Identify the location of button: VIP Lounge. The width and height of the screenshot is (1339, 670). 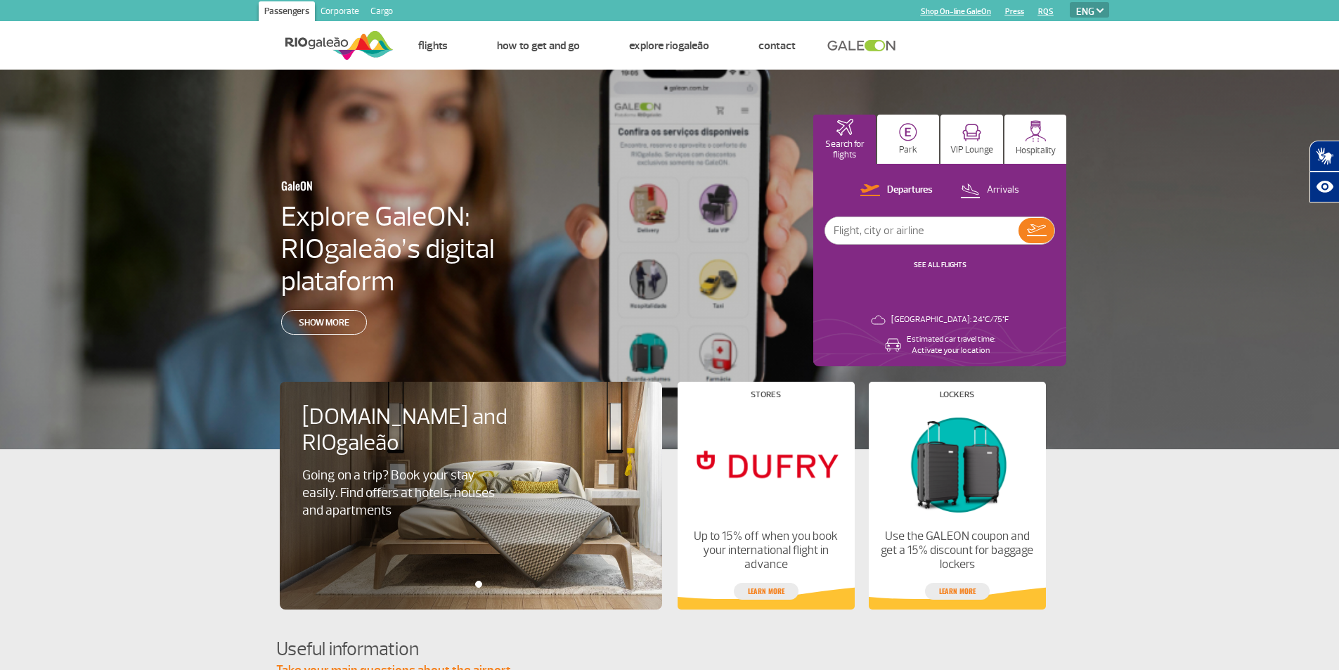
(972, 139).